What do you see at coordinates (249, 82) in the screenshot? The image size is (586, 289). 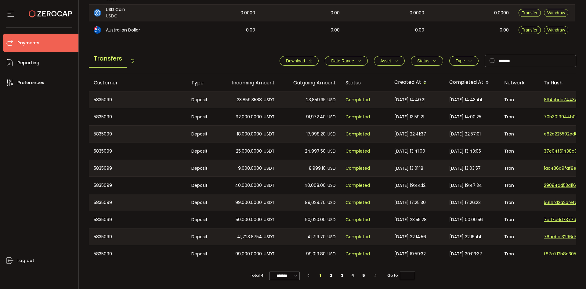 I see `div: Incoming Amount` at bounding box center [249, 82].